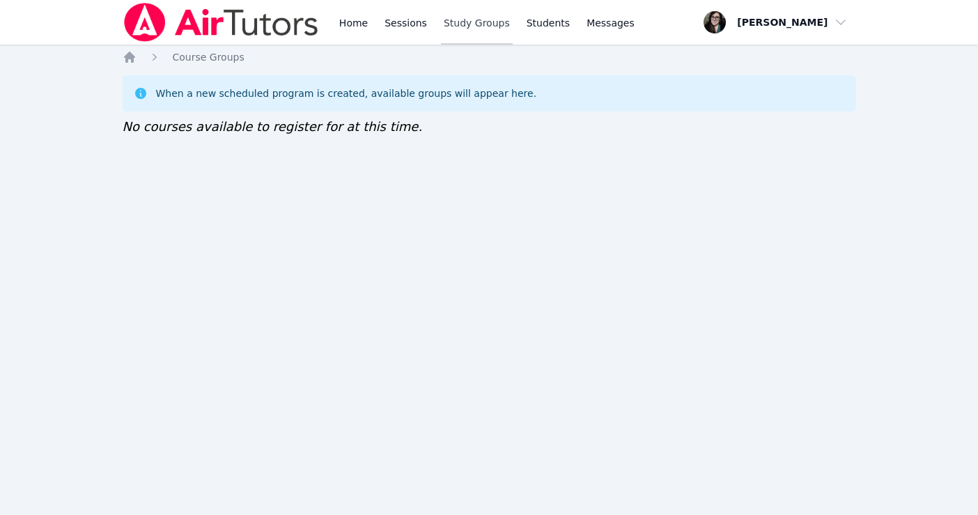  I want to click on span: Course Groups, so click(208, 57).